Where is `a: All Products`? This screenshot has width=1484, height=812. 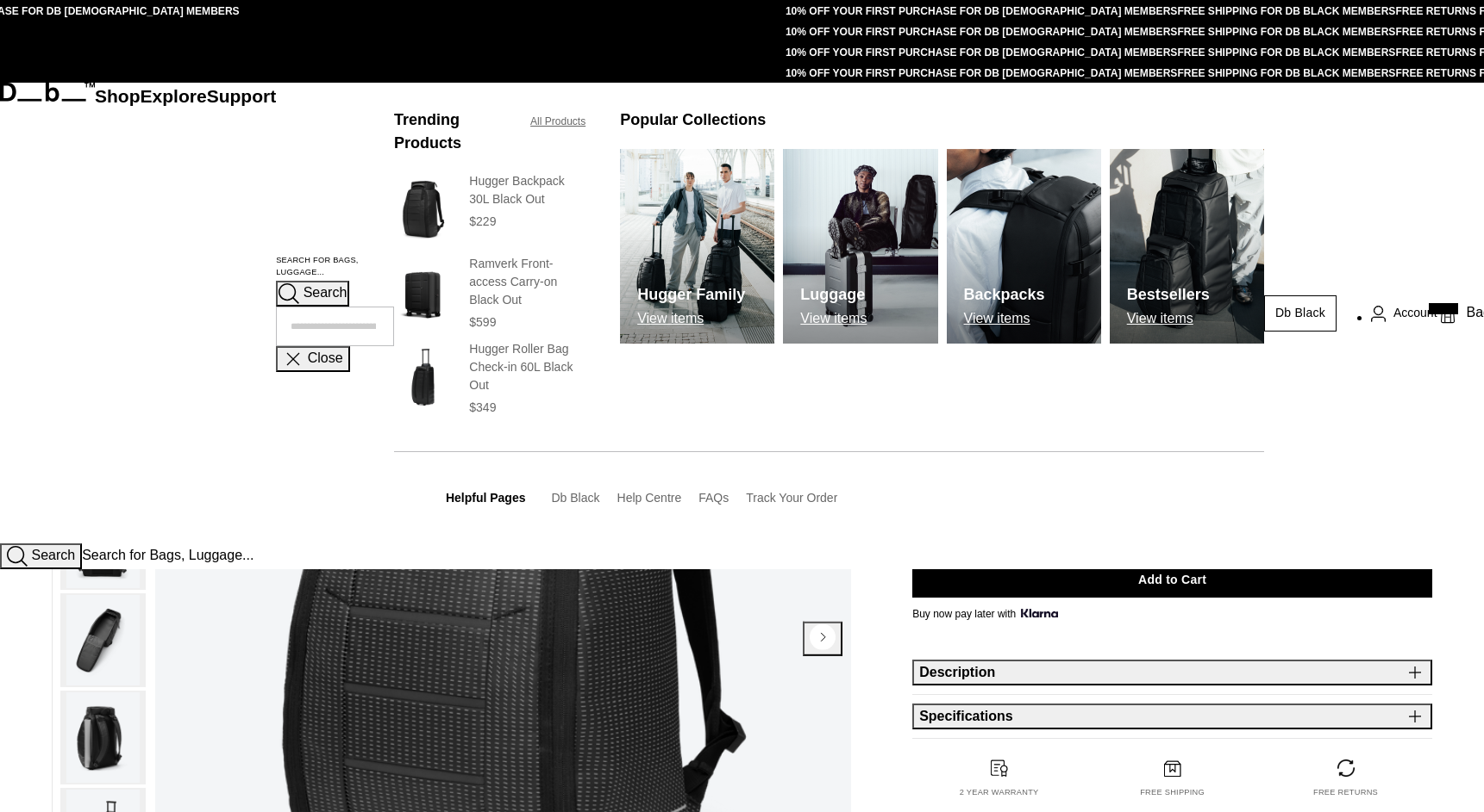 a: All Products is located at coordinates (558, 122).